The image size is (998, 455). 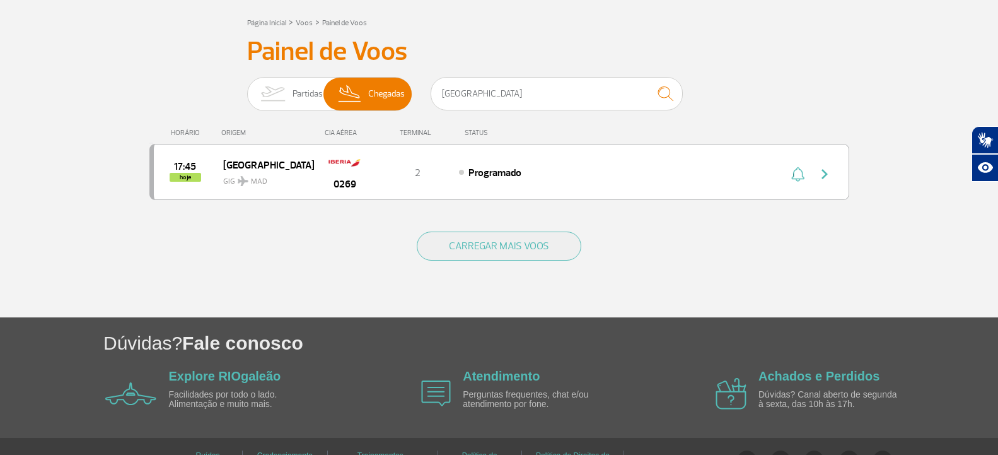 I want to click on span: Partidas, so click(x=308, y=94).